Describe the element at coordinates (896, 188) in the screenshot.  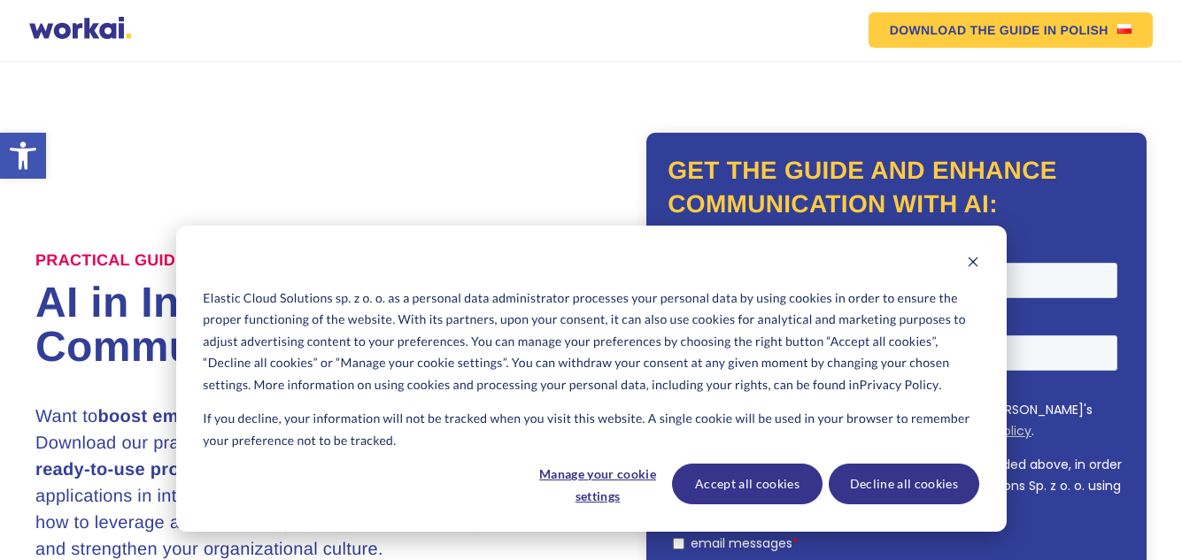
I see `h2: Get the guide and enhance communication with AI:` at that location.